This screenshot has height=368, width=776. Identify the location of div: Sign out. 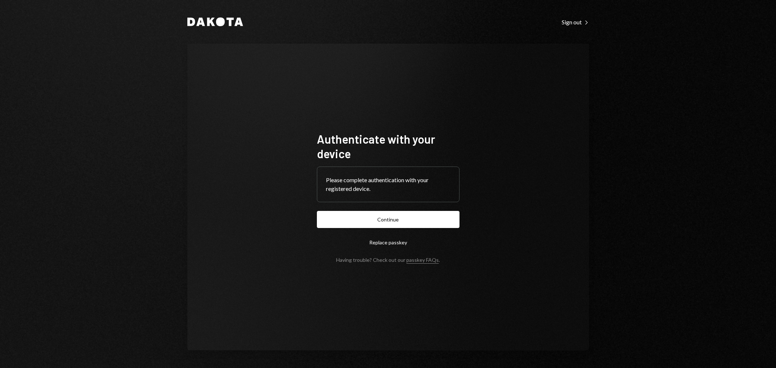
(575, 22).